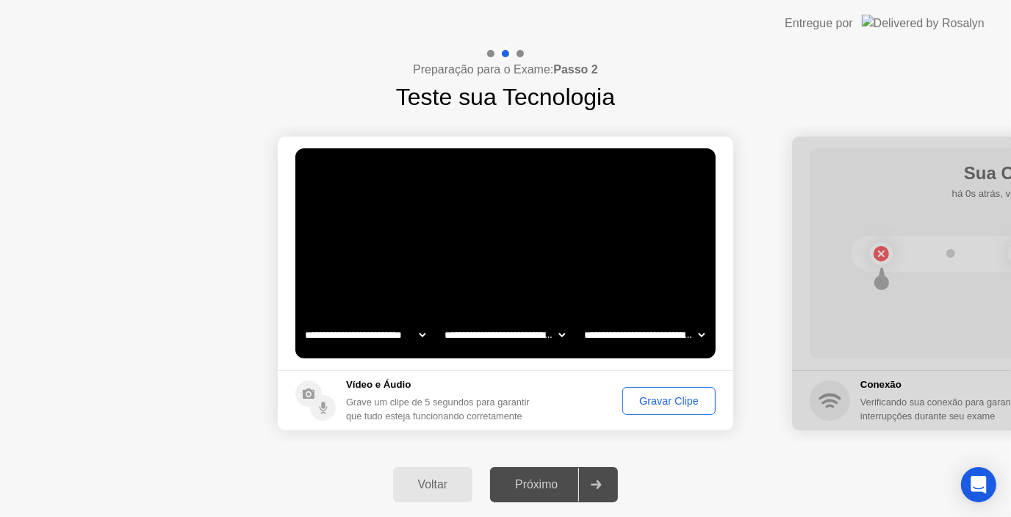 The height and width of the screenshot is (517, 1011). I want to click on div: Entregue por, so click(819, 24).